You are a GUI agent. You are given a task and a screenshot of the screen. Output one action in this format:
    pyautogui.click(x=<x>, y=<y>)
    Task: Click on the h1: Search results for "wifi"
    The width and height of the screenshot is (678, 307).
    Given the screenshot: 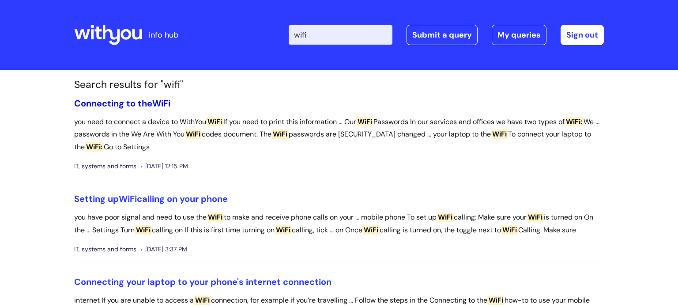 What is the action you would take?
    pyautogui.click(x=339, y=85)
    